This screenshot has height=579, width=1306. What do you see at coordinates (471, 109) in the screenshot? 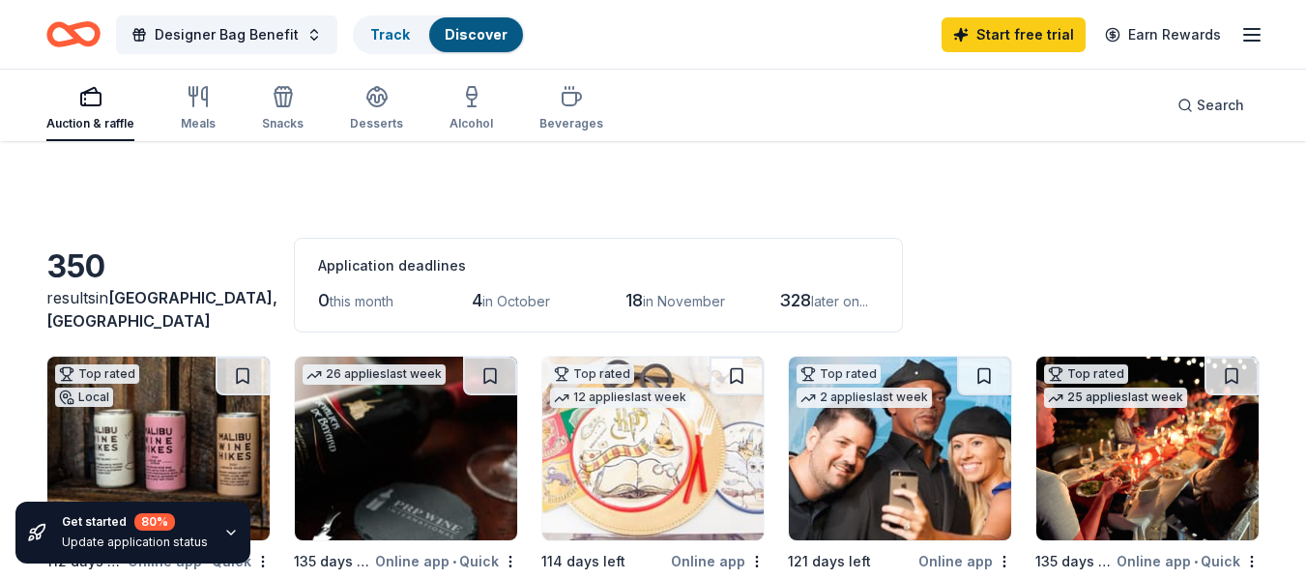
I see `button: Alcohol` at bounding box center [471, 109].